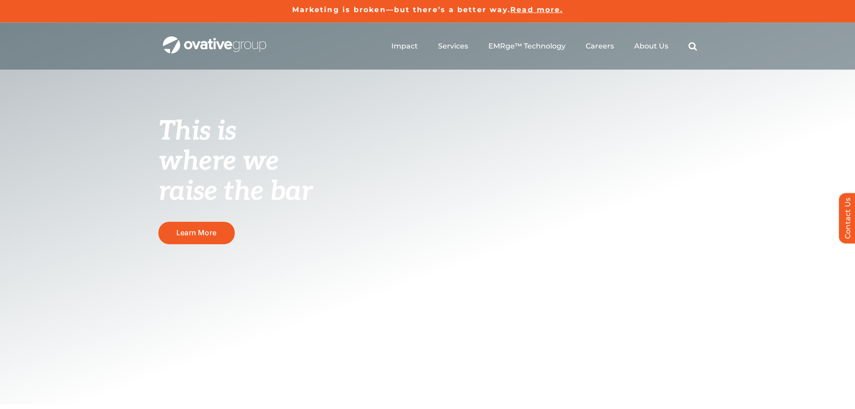 The image size is (855, 409). What do you see at coordinates (536, 9) in the screenshot?
I see `a: Read more.` at bounding box center [536, 9].